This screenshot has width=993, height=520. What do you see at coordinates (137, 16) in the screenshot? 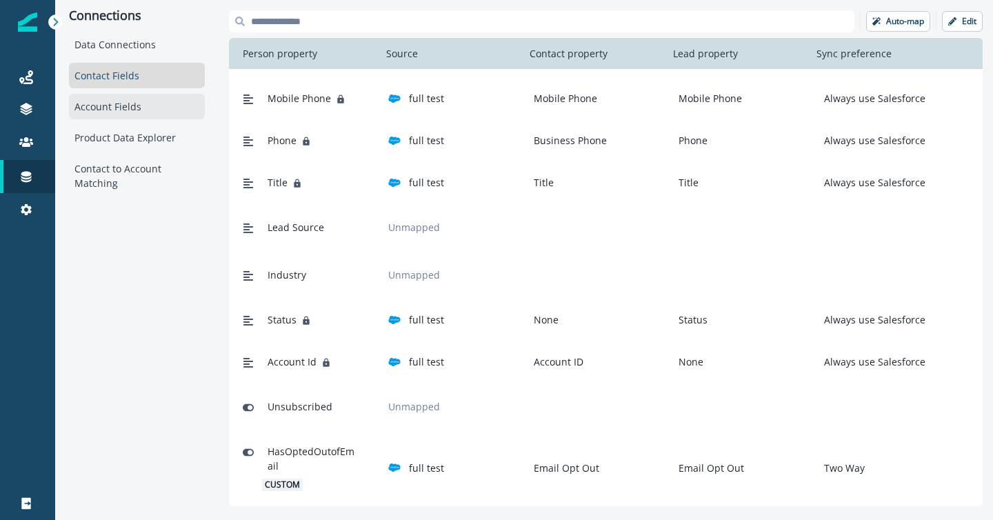
I see `p: Connections` at bounding box center [137, 16].